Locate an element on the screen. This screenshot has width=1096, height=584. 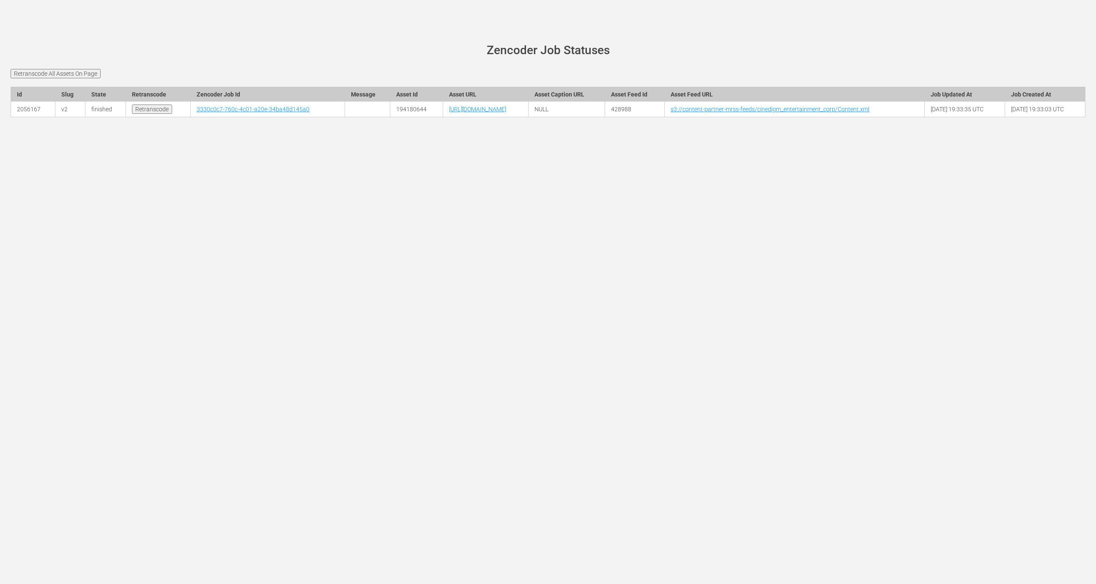
h1: Zencoder Job Statuses is located at coordinates (548, 50).